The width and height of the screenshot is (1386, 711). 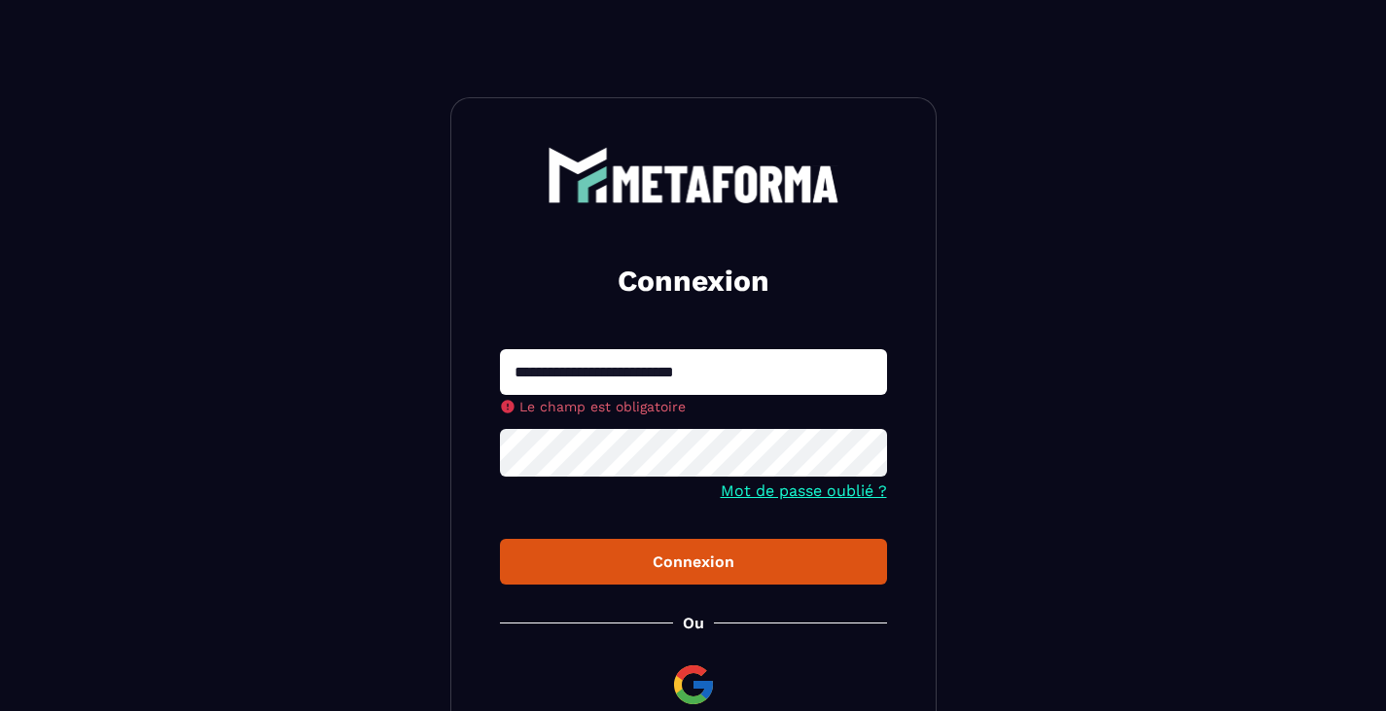 I want to click on p: Ou, so click(x=694, y=623).